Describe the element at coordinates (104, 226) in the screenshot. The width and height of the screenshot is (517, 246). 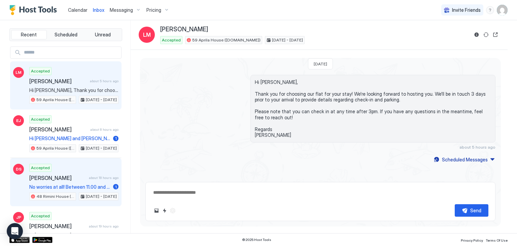
I see `span: about 19 hours ago` at that location.